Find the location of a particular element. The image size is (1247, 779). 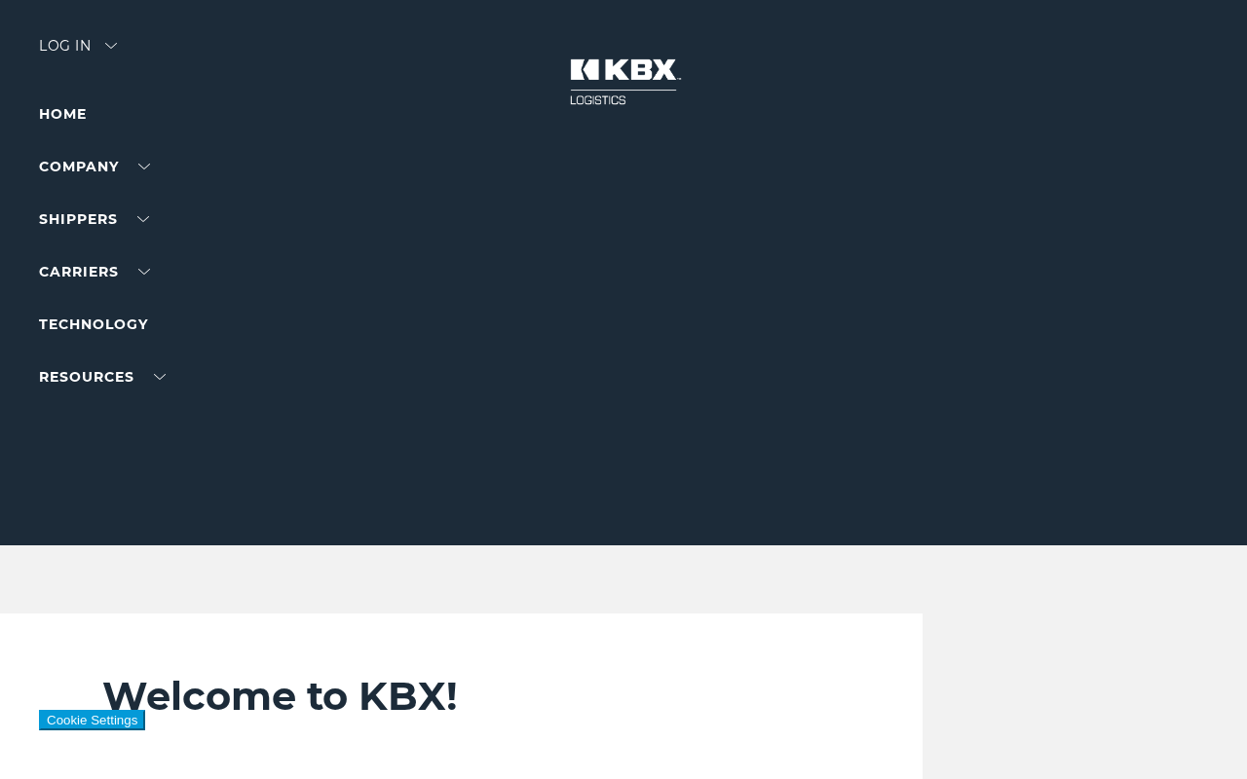

img: kbx logo is located at coordinates (624, 82).